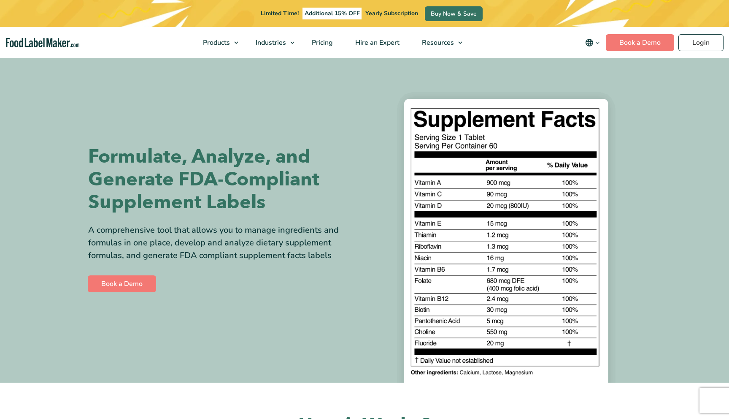  Describe the element at coordinates (377, 43) in the screenshot. I see `a: Hire an Expert` at that location.